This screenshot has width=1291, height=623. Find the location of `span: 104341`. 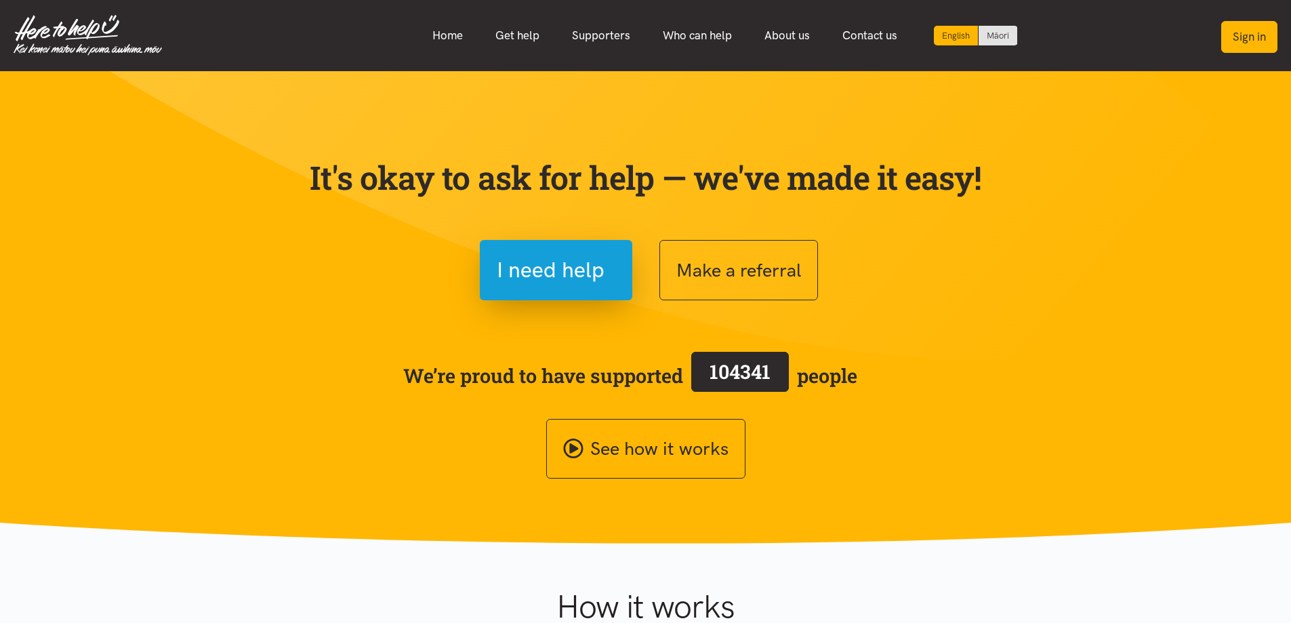

span: 104341 is located at coordinates (740, 371).